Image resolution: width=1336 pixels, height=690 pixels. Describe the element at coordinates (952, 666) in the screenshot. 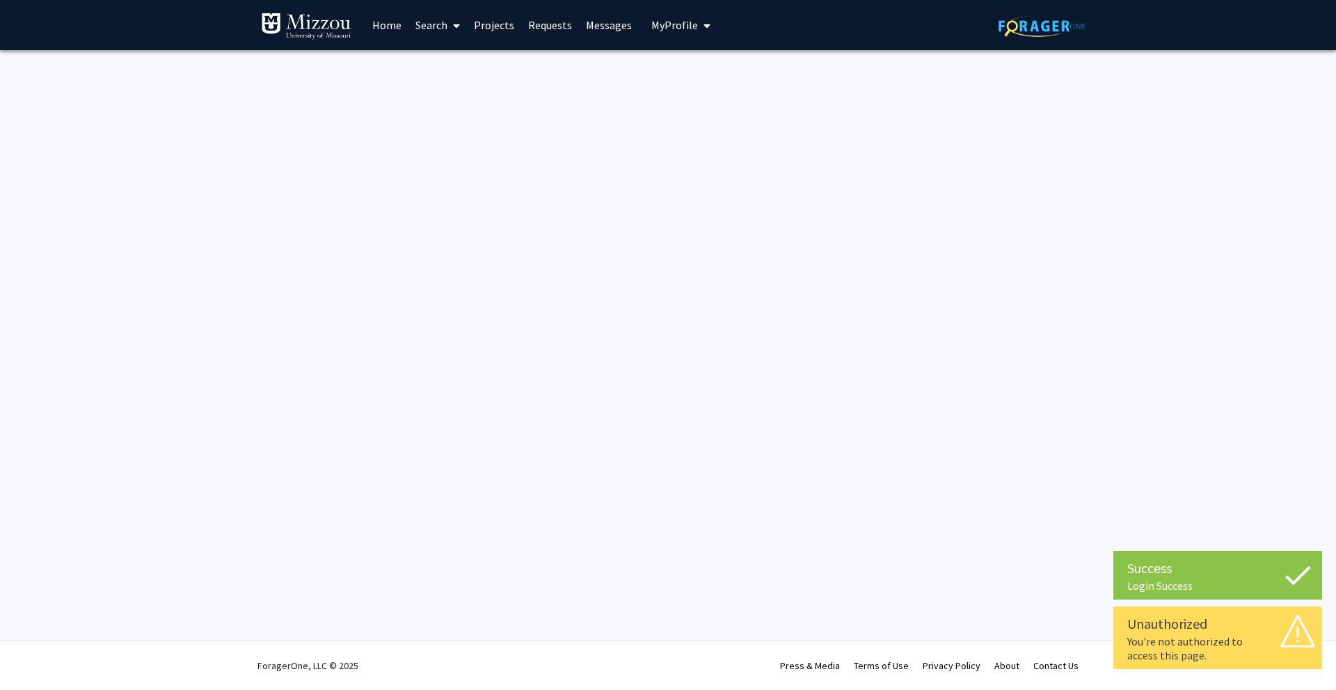

I see `a: Privacy Policy` at that location.